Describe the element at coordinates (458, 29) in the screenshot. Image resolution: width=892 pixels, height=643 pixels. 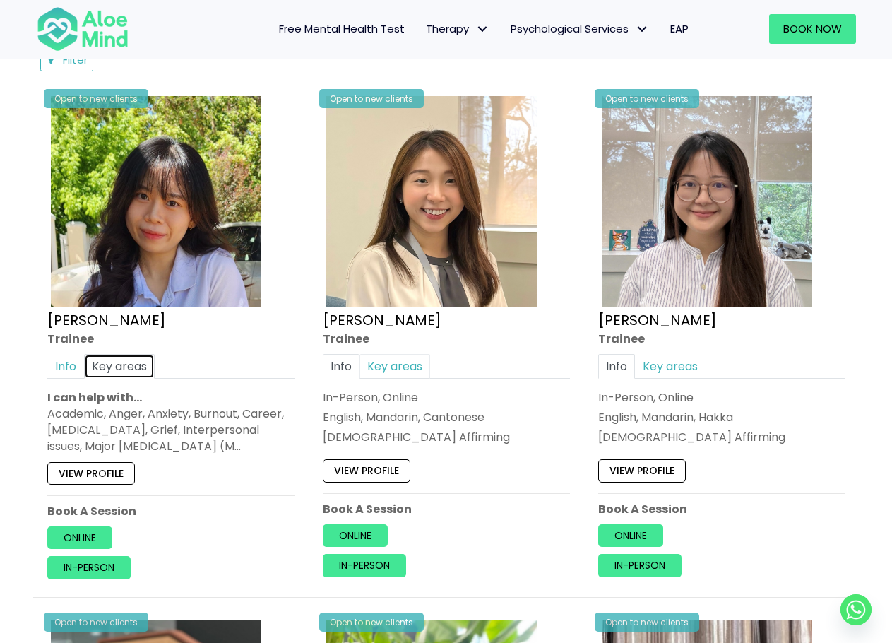
I see `a: TherapyTherapy: submenu` at that location.